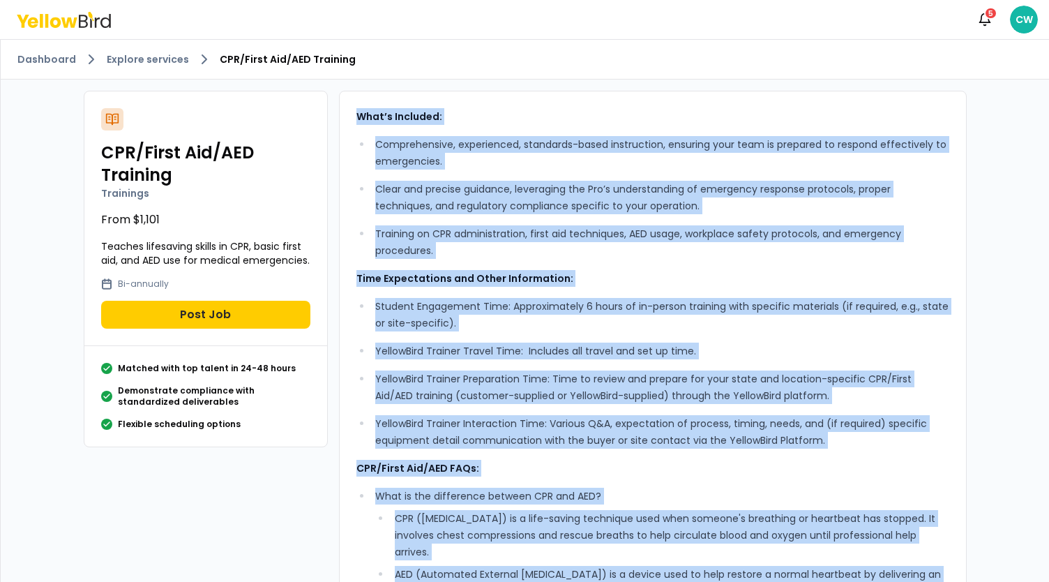 The image size is (1049, 582). Describe the element at coordinates (206, 164) in the screenshot. I see `h2: CPR/First Aid/AED Training` at that location.